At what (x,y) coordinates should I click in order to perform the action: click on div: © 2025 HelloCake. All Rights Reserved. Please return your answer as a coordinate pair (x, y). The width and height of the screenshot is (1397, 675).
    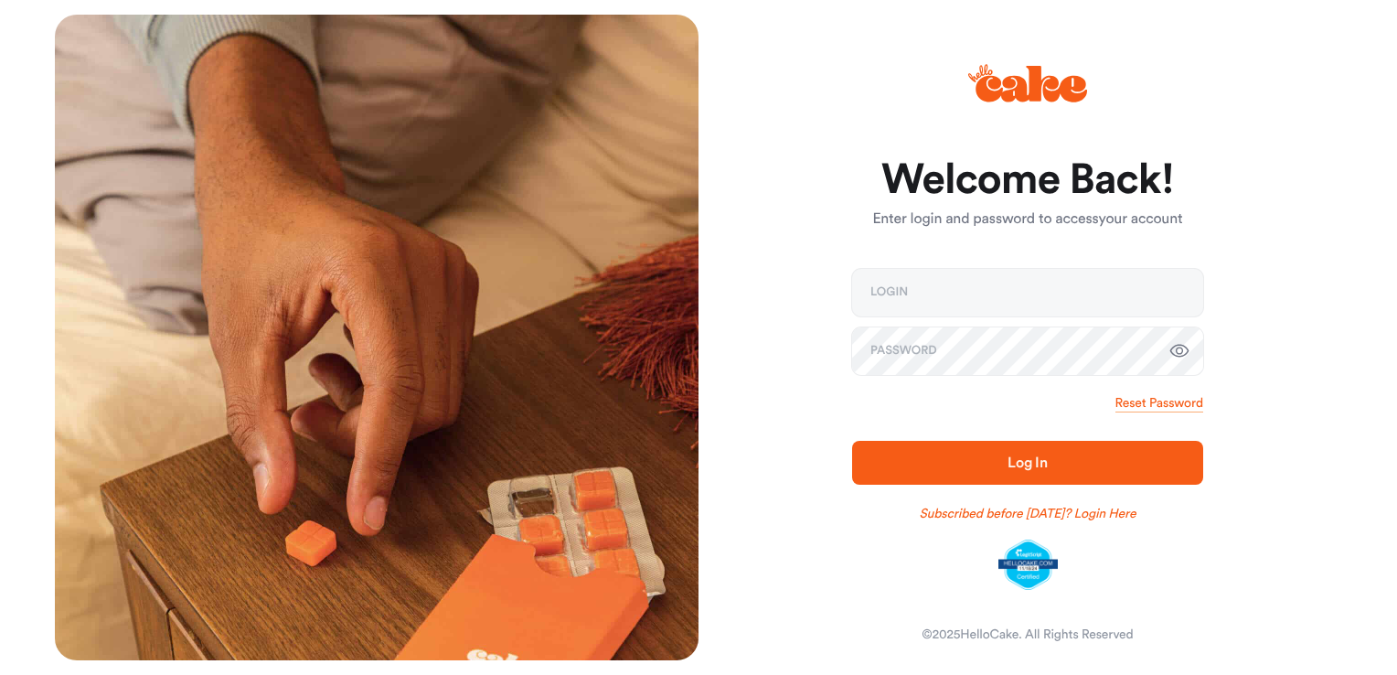
    Looking at the image, I should click on (1027, 635).